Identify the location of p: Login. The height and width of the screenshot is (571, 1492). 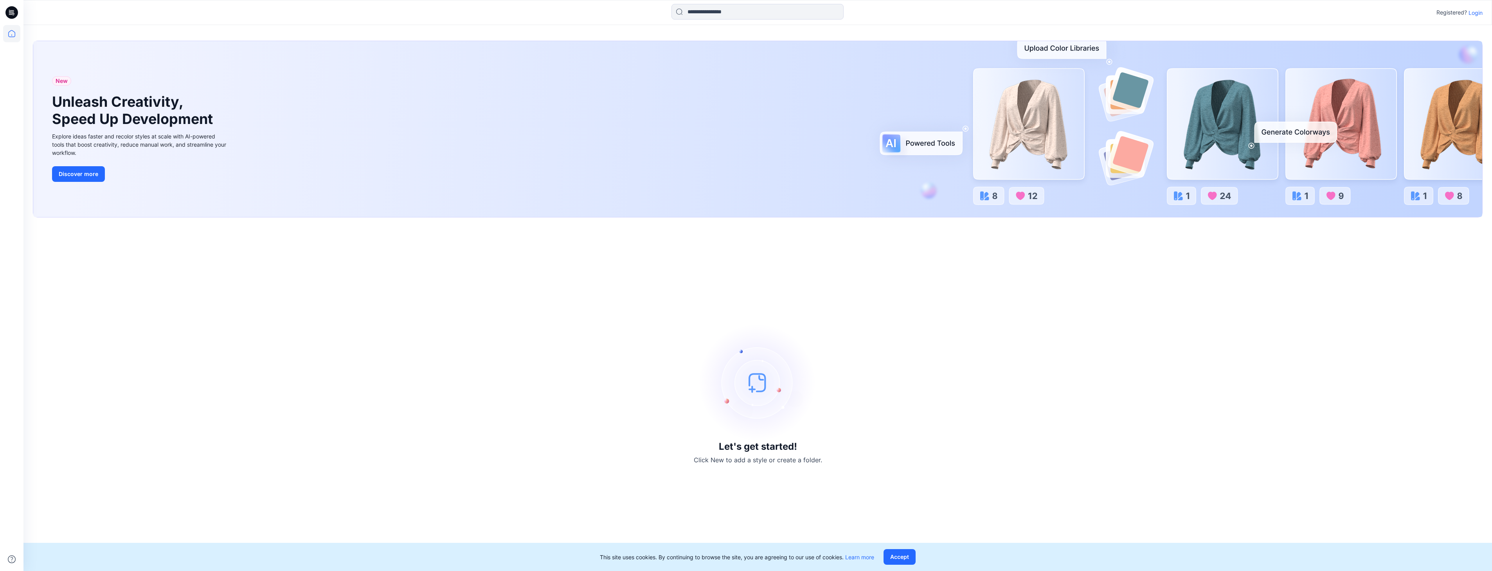
(1476, 13).